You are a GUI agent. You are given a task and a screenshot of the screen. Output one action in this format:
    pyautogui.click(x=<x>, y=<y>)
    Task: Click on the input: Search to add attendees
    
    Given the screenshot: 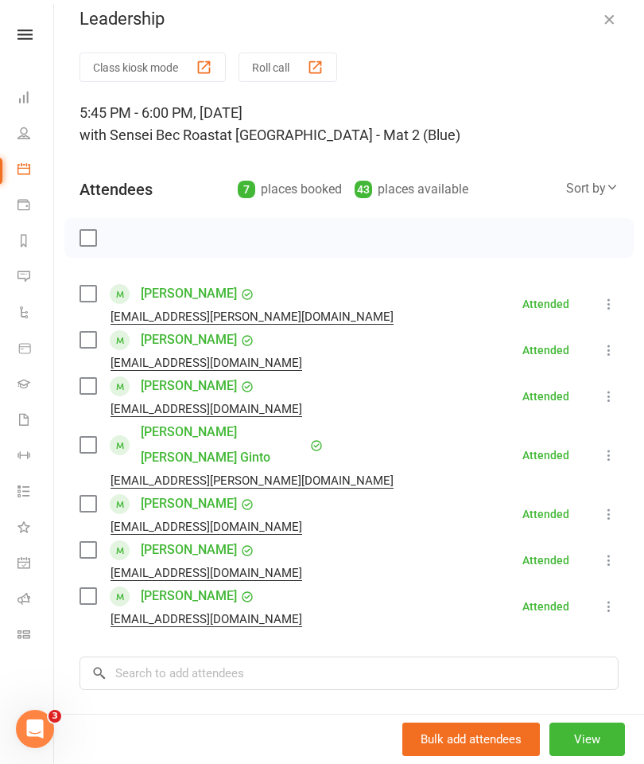 What is the action you would take?
    pyautogui.click(x=349, y=673)
    